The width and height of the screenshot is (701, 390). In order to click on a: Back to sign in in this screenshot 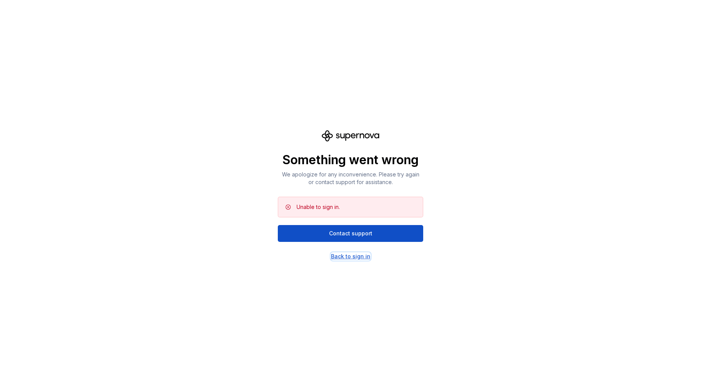, I will do `click(351, 256)`.